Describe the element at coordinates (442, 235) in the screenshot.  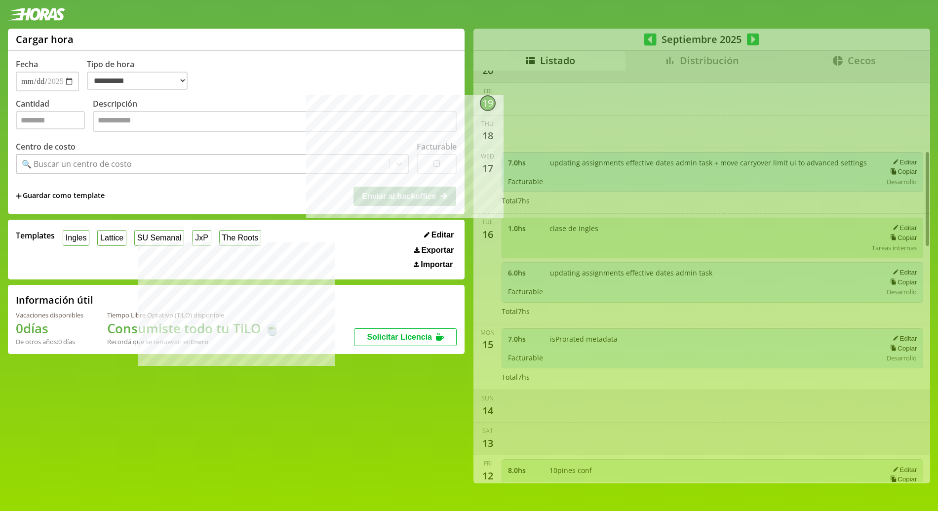
I see `span: Editar` at that location.